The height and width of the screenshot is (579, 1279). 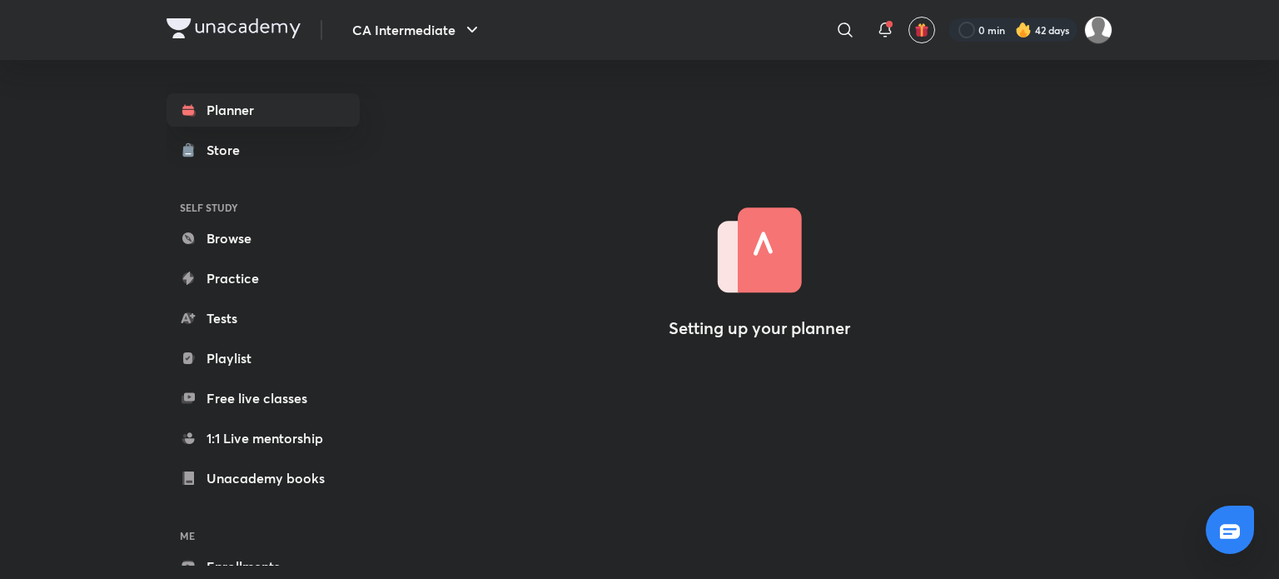 What do you see at coordinates (1023, 30) in the screenshot?
I see `img: streak` at bounding box center [1023, 30].